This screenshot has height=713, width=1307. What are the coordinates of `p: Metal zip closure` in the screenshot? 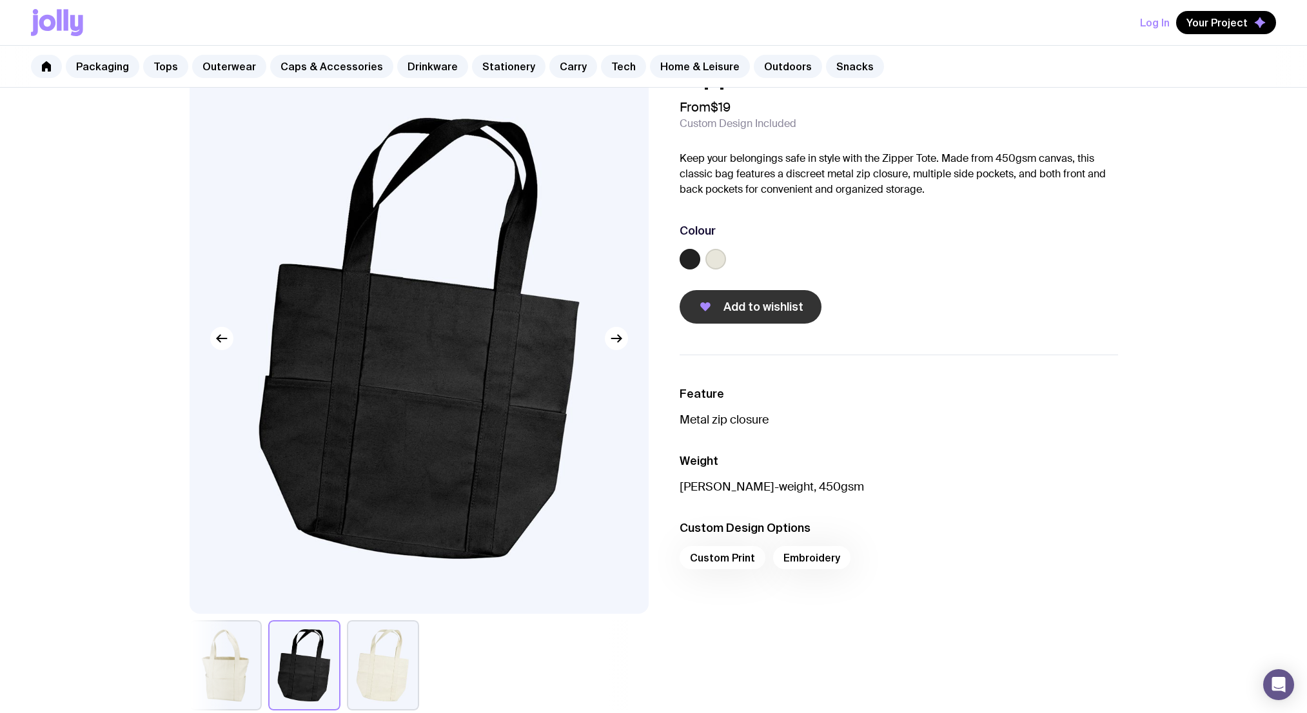 It's located at (899, 420).